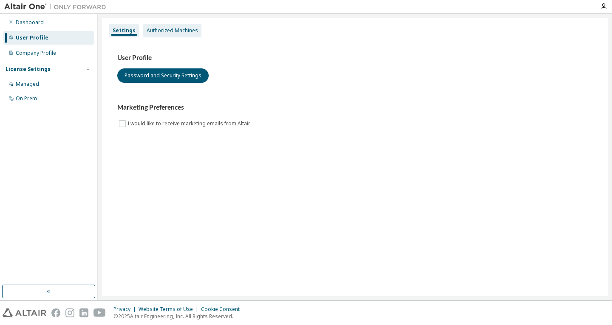 Image resolution: width=612 pixels, height=325 pixels. I want to click on img: linkedin.svg, so click(84, 313).